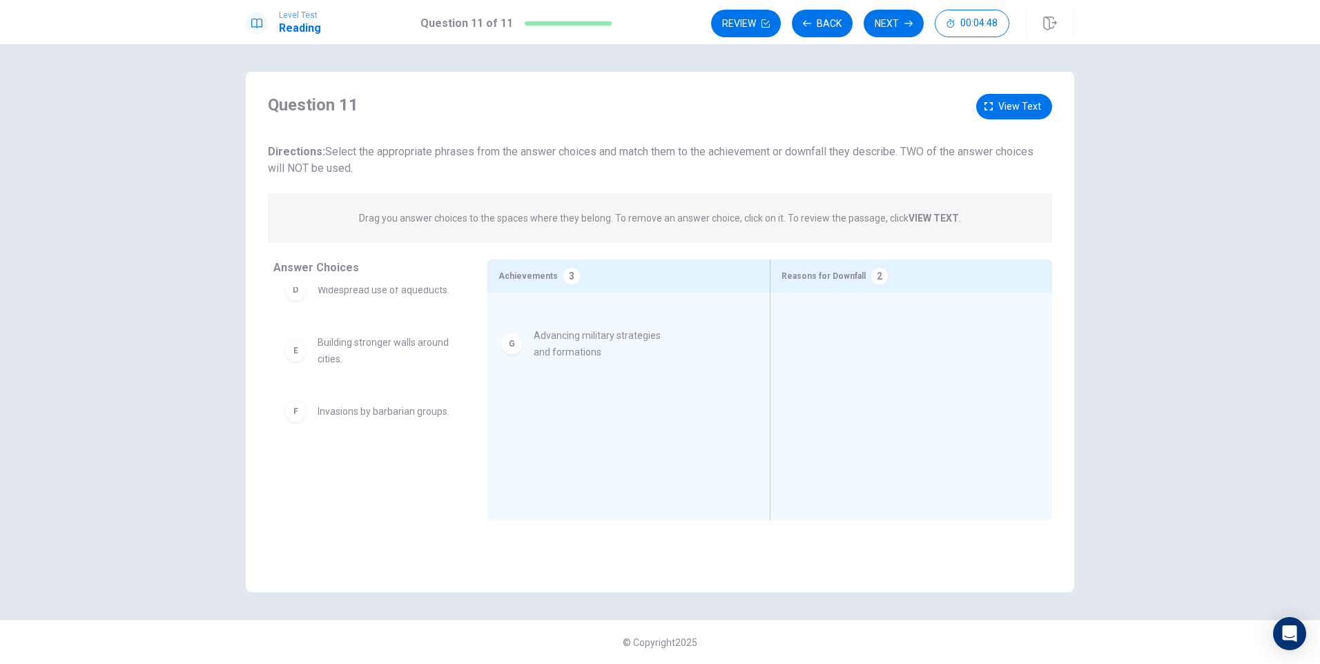 The height and width of the screenshot is (664, 1320). What do you see at coordinates (296, 151) in the screenshot?
I see `strong: Directions:` at bounding box center [296, 151].